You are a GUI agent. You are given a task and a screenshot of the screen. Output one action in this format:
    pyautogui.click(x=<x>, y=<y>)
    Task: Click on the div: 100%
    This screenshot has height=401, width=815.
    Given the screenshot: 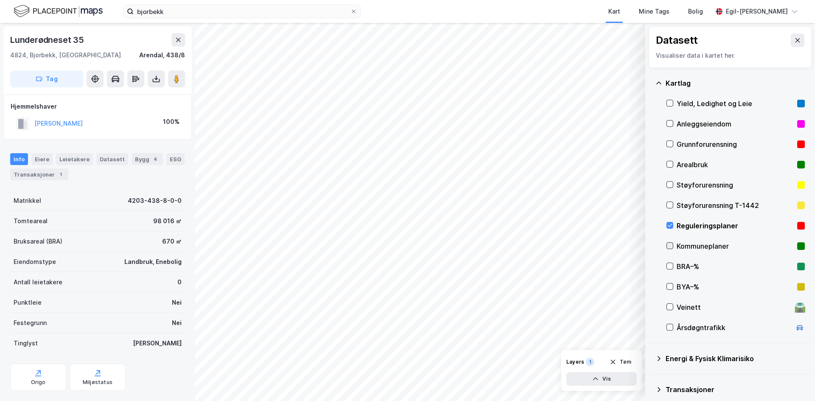 What is the action you would take?
    pyautogui.click(x=171, y=122)
    